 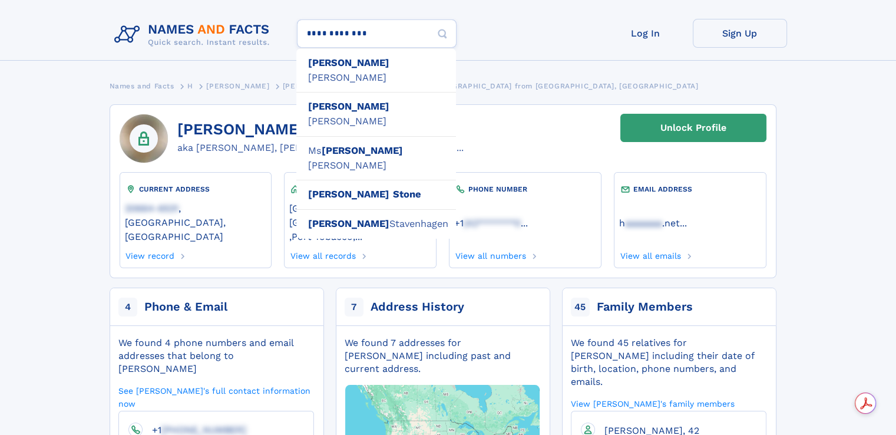 I want to click on a: View all records, so click(x=322, y=254).